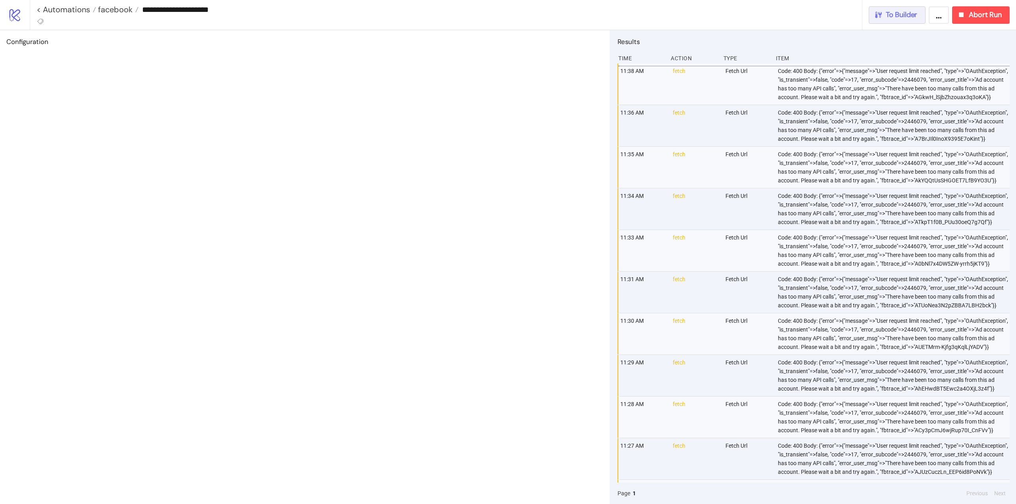  What do you see at coordinates (641, 58) in the screenshot?
I see `div: Time` at bounding box center [641, 58].